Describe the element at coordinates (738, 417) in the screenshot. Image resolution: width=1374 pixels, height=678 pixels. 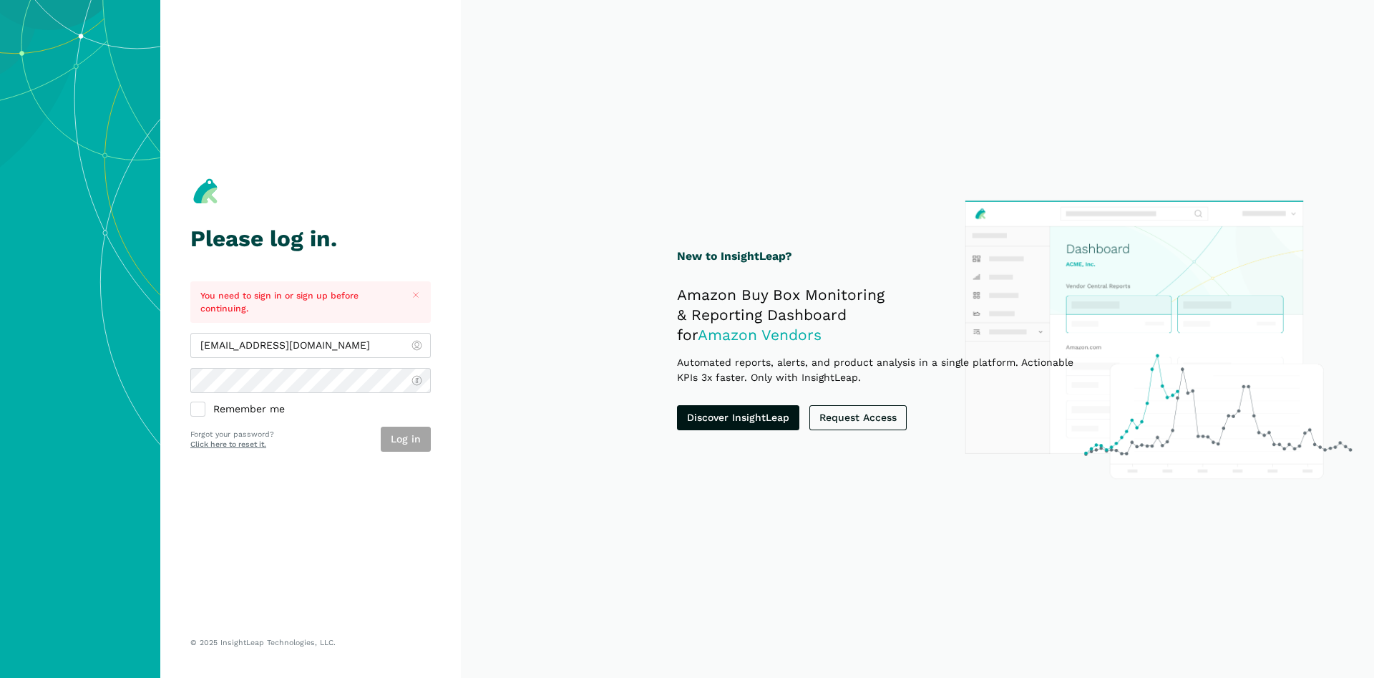
I see `a: Discover InsightLeap` at that location.